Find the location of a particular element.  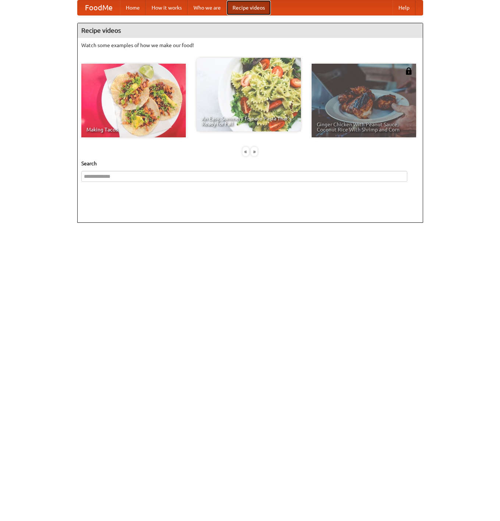

h5: Search is located at coordinates (250, 163).